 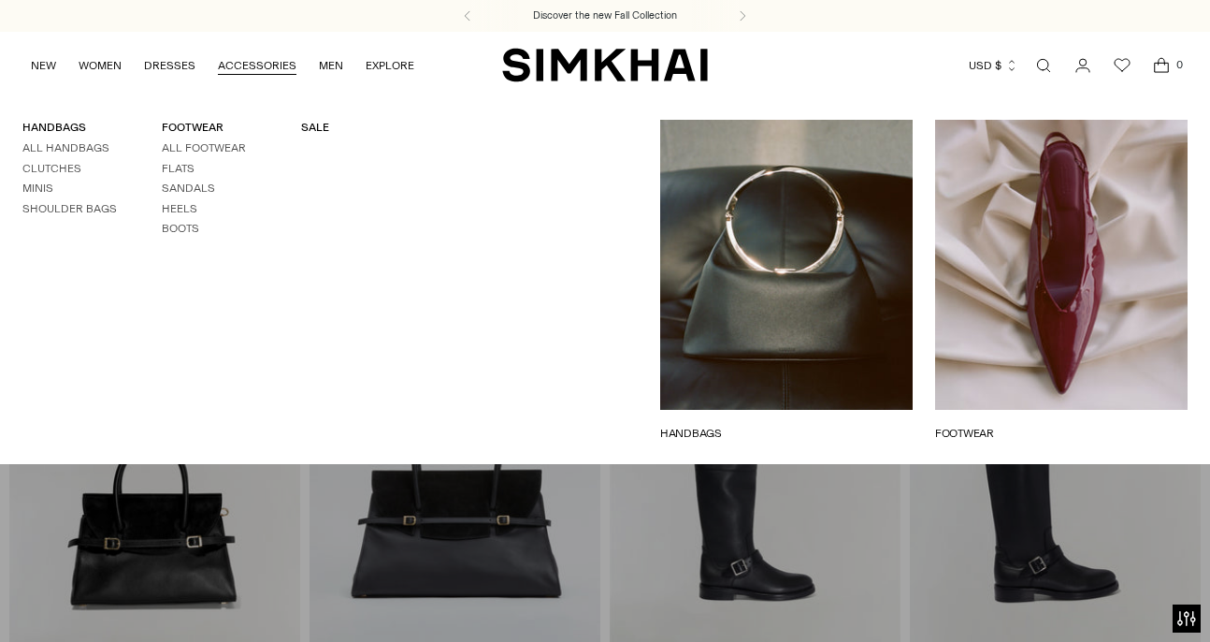 I want to click on a: SIMKHAI, so click(x=605, y=65).